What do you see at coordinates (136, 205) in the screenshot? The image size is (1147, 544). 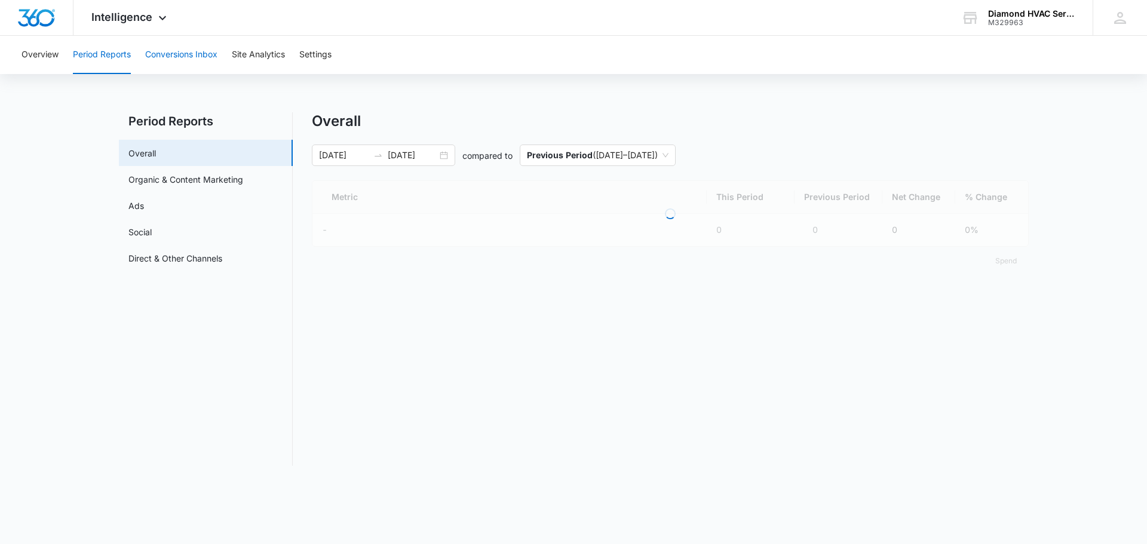 I see `a: Ads` at bounding box center [136, 205].